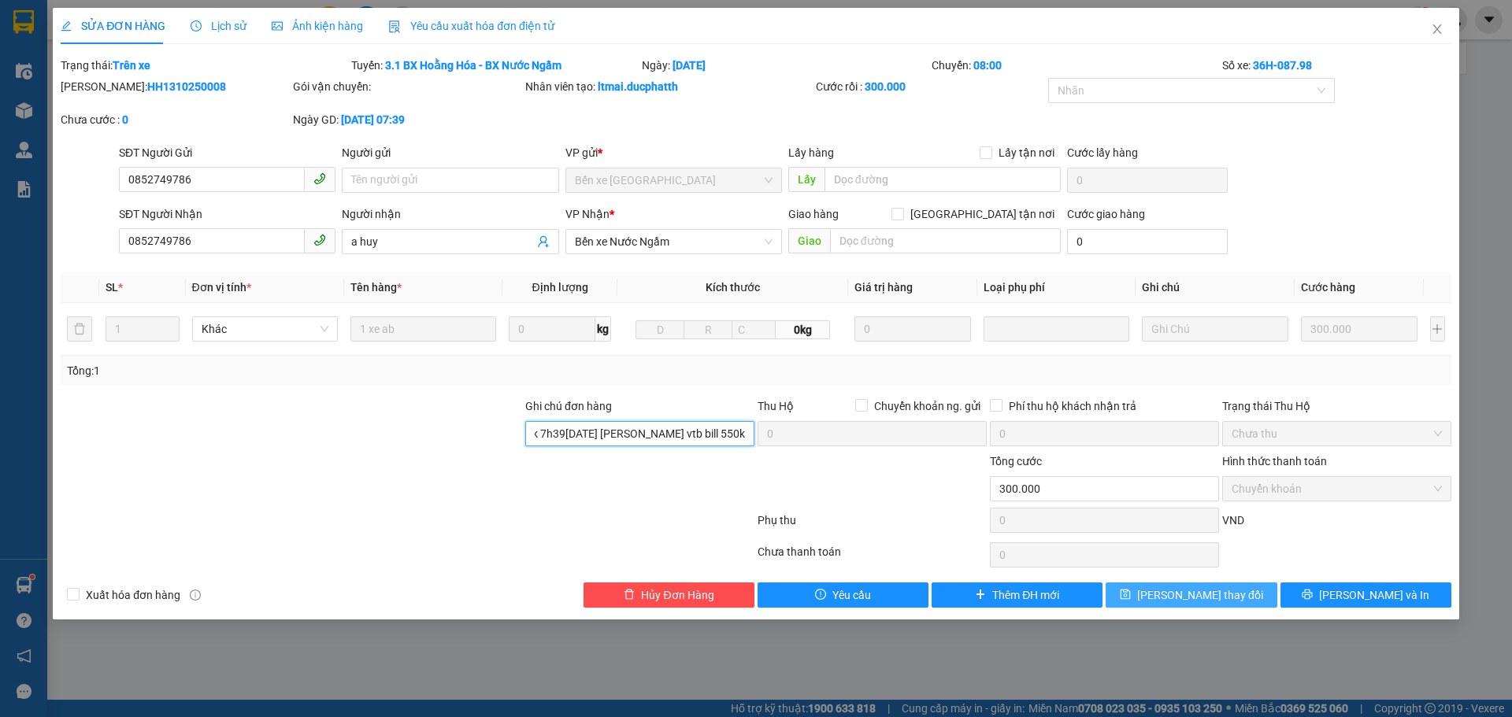  I want to click on span: Yêu cầu, so click(851, 595).